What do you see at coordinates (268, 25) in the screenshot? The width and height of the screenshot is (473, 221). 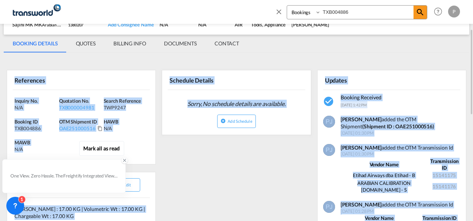 I see `div: Tools, Appliance` at bounding box center [268, 25].